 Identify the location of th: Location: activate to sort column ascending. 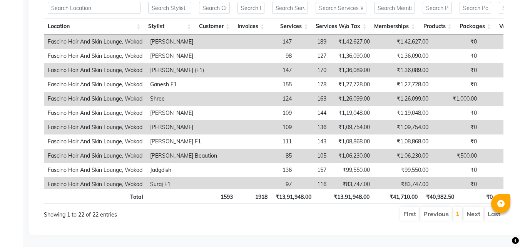
(94, 26).